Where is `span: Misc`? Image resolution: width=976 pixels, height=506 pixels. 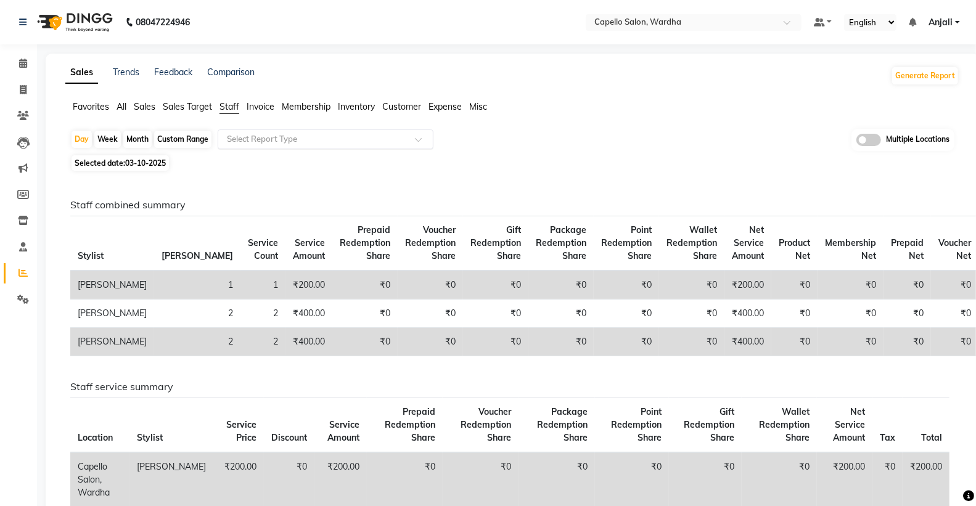 span: Misc is located at coordinates (478, 107).